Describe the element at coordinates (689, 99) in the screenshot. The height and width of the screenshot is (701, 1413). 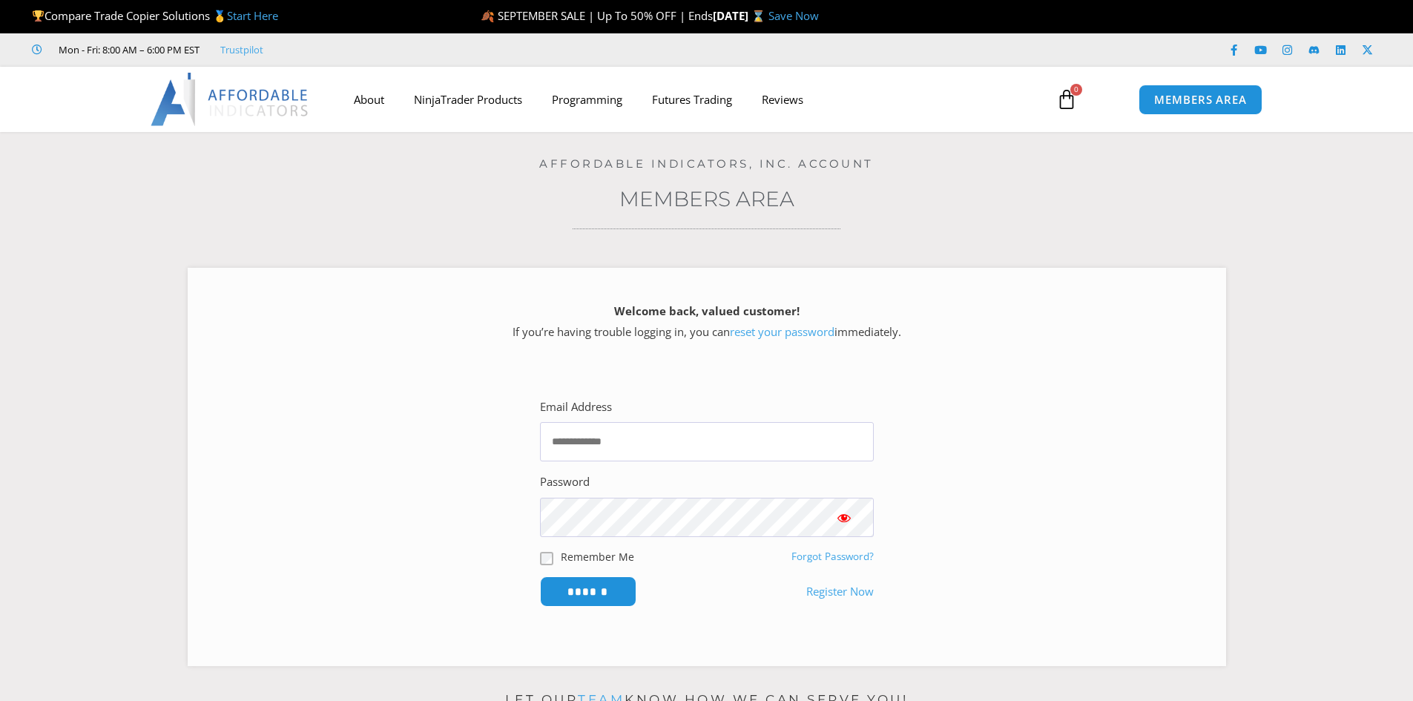
I see `nav: Menu` at that location.